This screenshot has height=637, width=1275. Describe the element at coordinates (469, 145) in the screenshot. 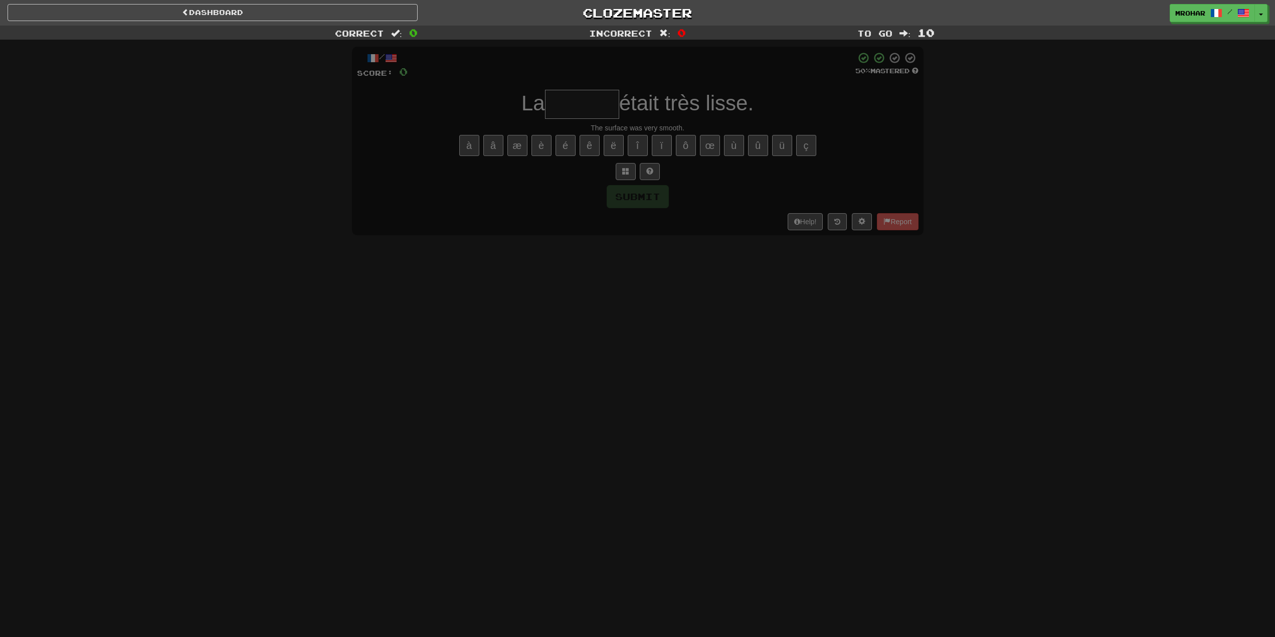

I see `button: à` at that location.